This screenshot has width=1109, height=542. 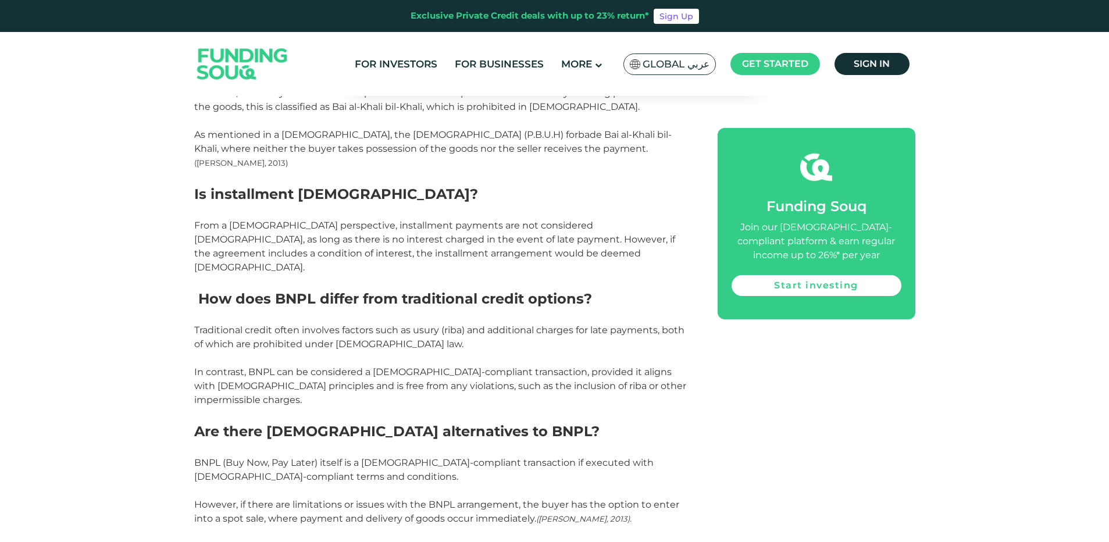 I want to click on span: Sign in, so click(x=871, y=63).